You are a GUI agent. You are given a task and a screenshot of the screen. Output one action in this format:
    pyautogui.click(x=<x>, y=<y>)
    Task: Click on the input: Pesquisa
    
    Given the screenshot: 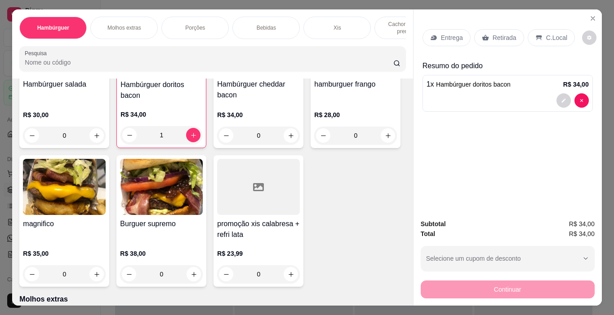 What is the action you would take?
    pyautogui.click(x=209, y=62)
    